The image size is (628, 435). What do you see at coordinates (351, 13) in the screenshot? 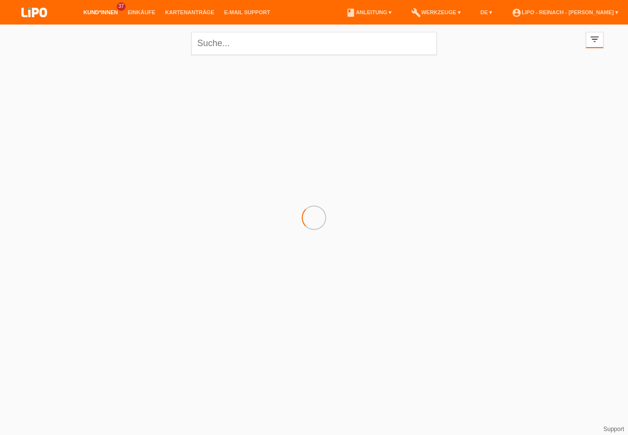
I see `i: book` at bounding box center [351, 13].